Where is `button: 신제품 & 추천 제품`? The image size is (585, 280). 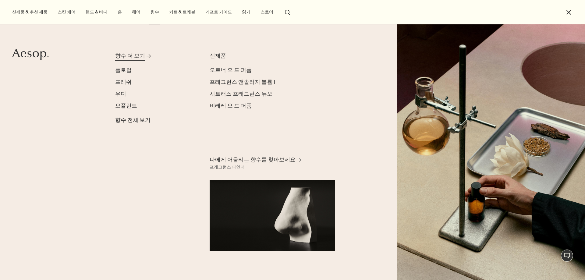 button: 신제품 & 추천 제품 is located at coordinates (30, 12).